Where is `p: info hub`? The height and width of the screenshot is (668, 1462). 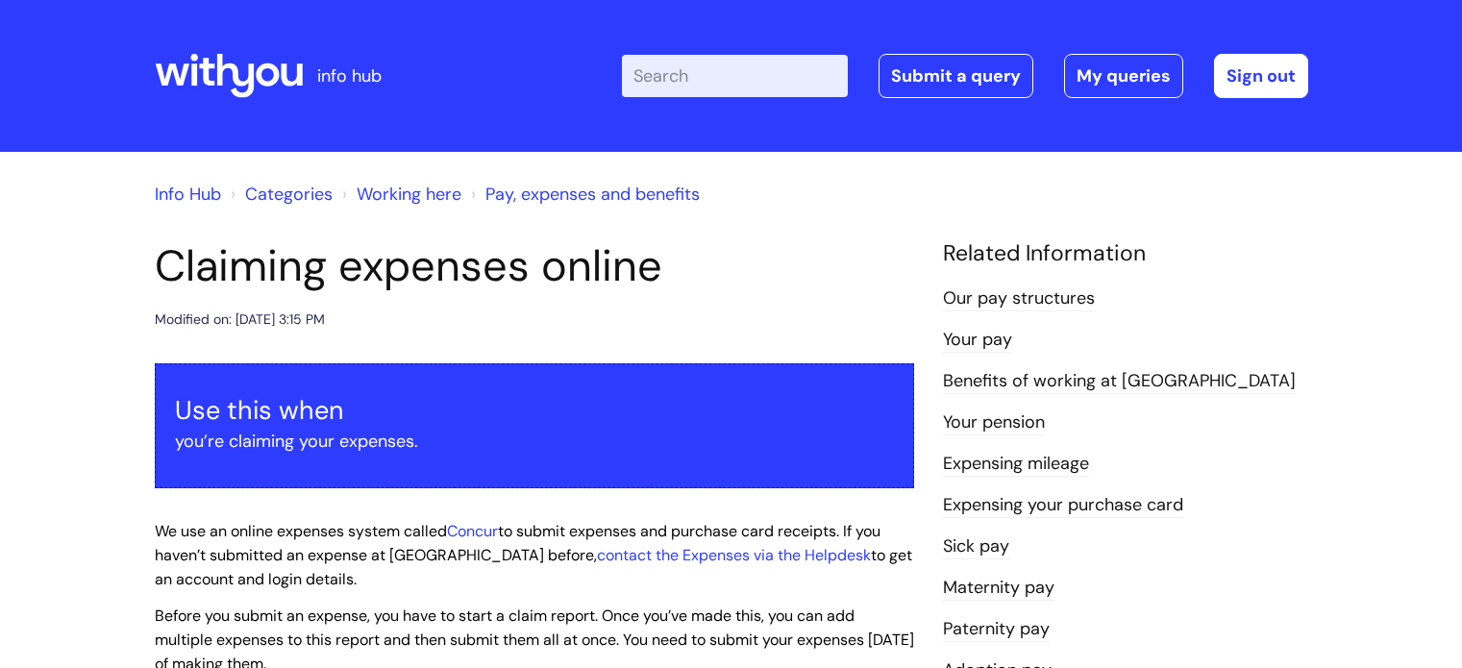 p: info hub is located at coordinates (349, 76).